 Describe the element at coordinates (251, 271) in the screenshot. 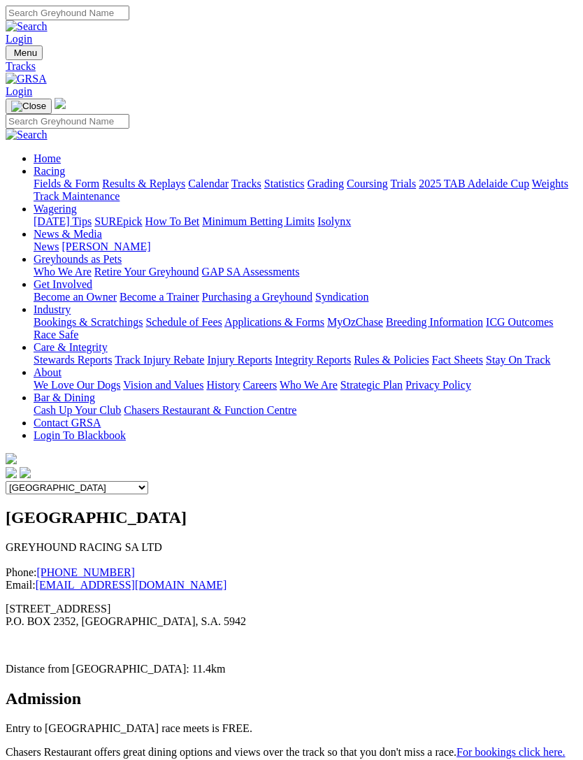

I see `a: GAP SA Assessments` at that location.